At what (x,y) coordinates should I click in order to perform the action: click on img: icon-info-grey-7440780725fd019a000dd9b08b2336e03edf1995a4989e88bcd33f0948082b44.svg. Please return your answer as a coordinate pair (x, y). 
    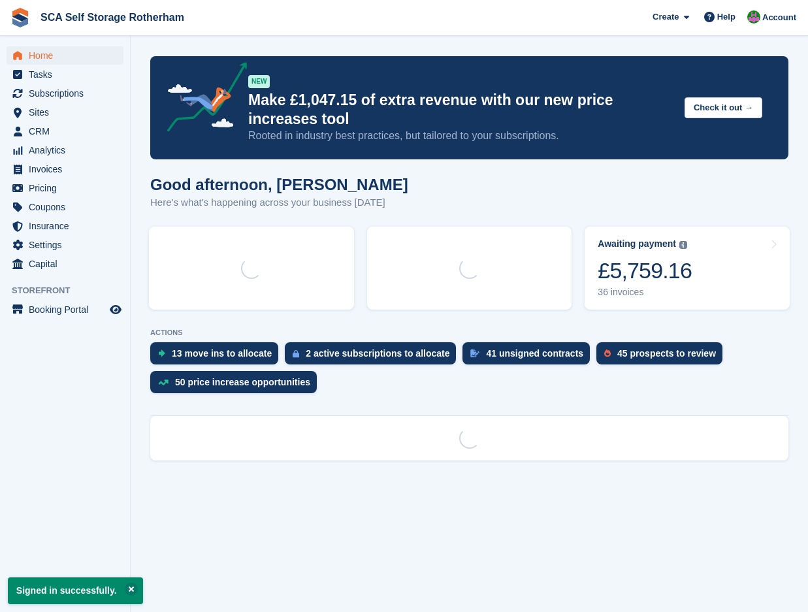
    Looking at the image, I should click on (684, 245).